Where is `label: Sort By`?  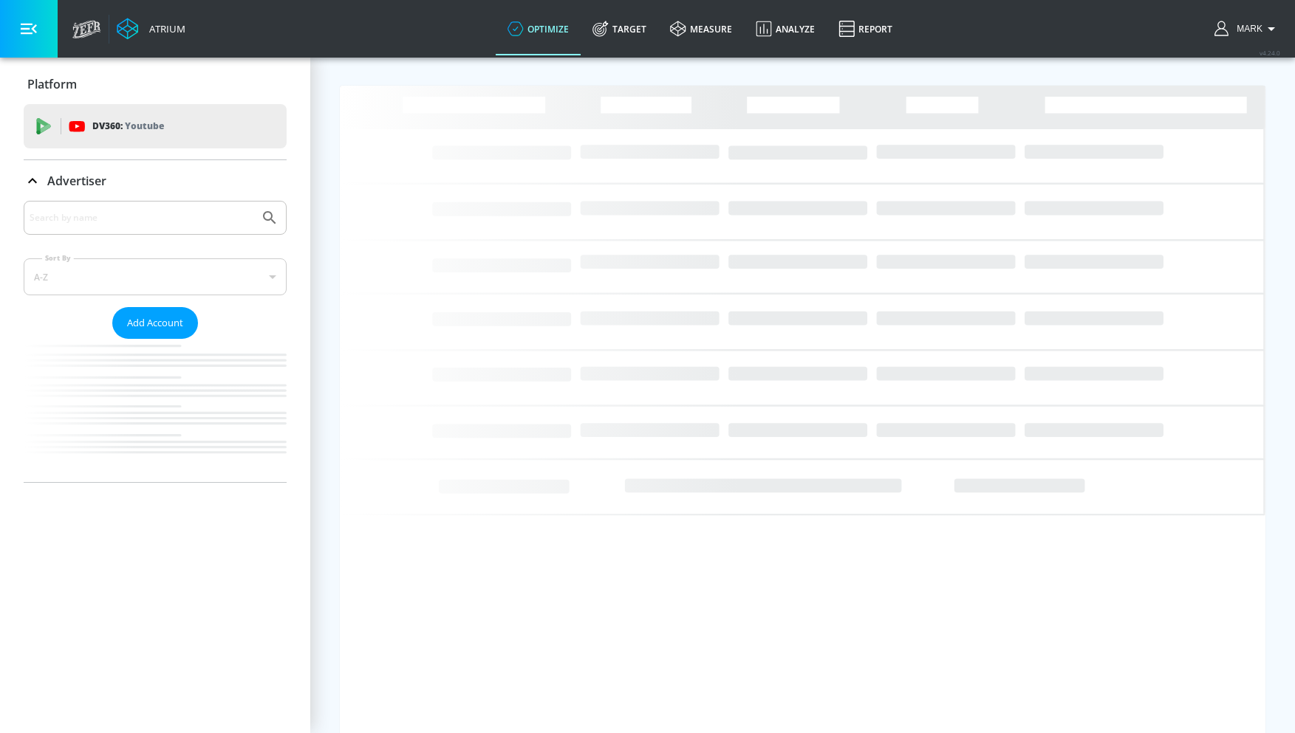 label: Sort By is located at coordinates (58, 258).